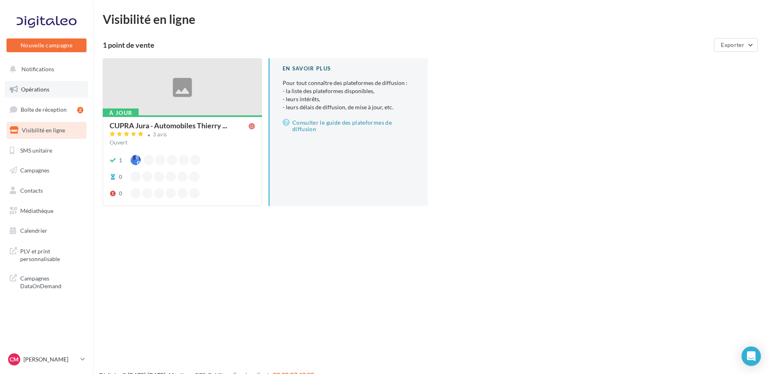 The image size is (769, 374). What do you see at coordinates (121, 113) in the screenshot?
I see `div: À jour` at bounding box center [121, 113].